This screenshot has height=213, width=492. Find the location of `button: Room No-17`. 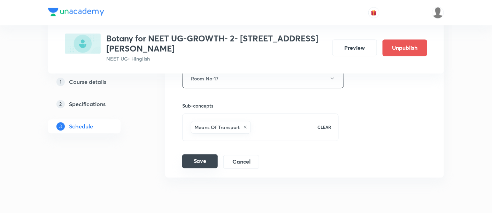

button: Room No-17 is located at coordinates (263, 78).